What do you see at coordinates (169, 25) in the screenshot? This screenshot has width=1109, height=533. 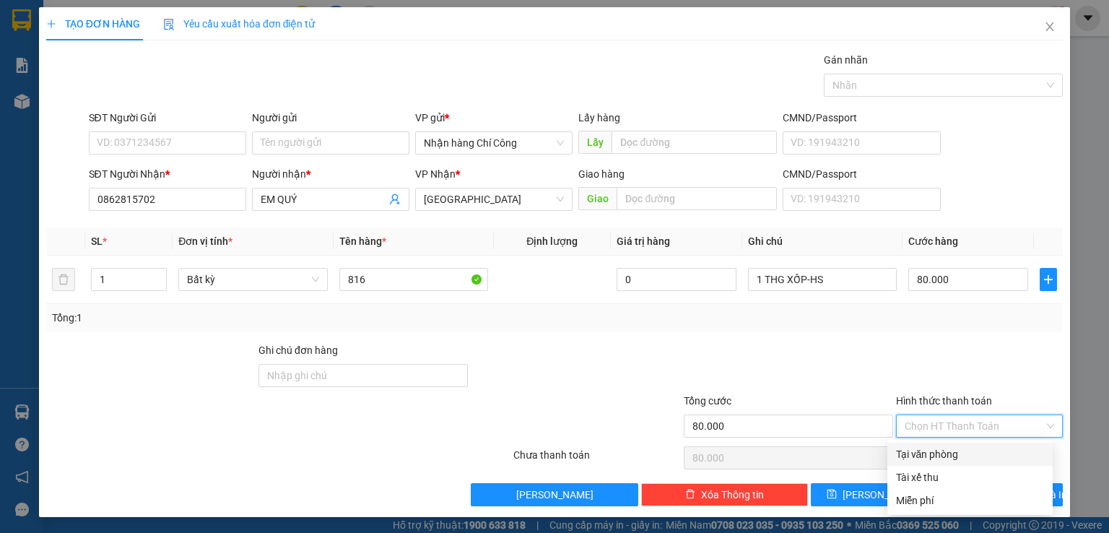 I see `img: icon` at bounding box center [169, 25].